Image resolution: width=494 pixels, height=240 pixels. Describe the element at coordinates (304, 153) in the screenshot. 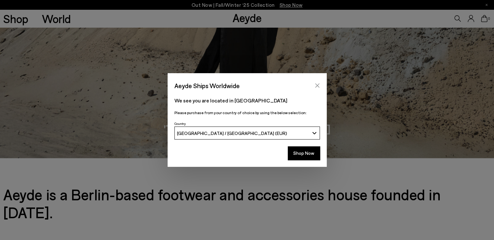

I see `button: Shop Now` at that location.